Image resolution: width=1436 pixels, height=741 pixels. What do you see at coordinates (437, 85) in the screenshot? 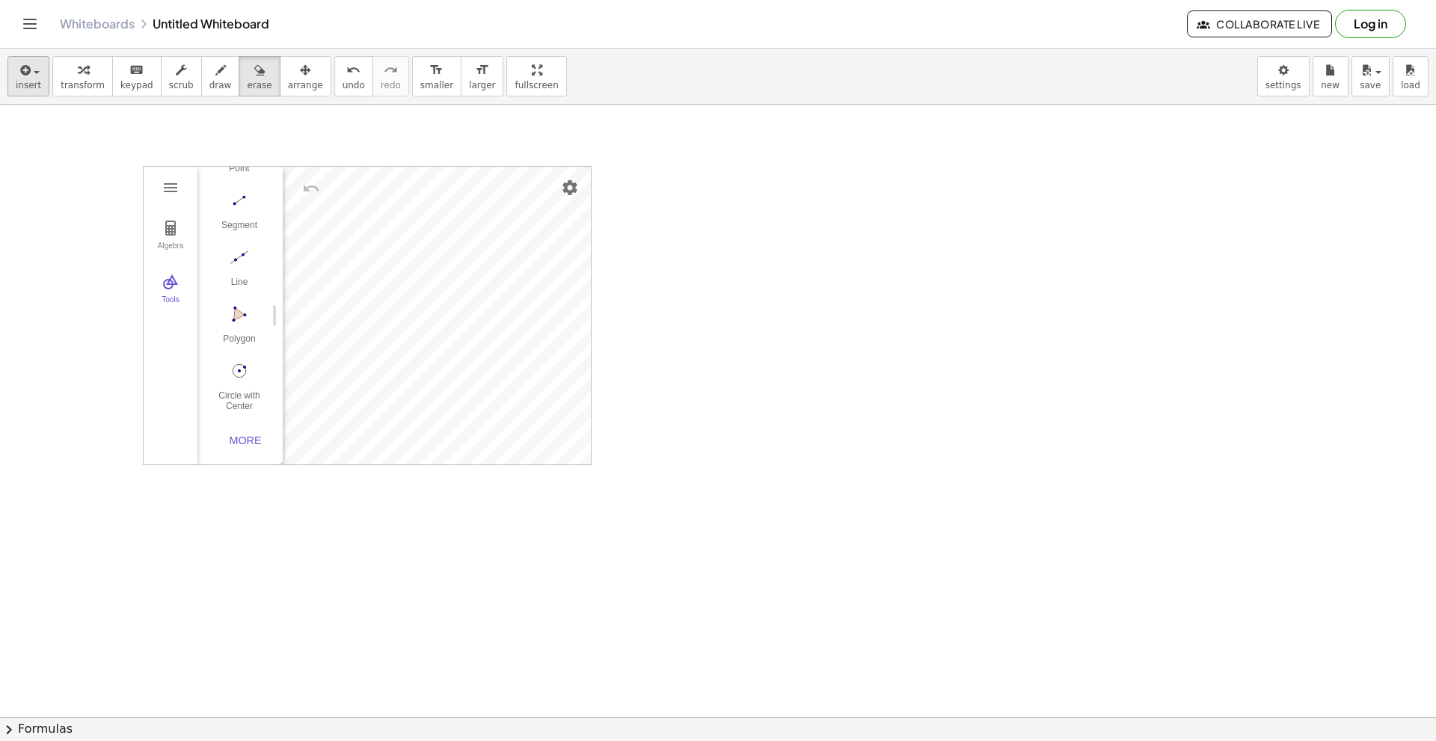
I see `span: smaller` at bounding box center [437, 85].